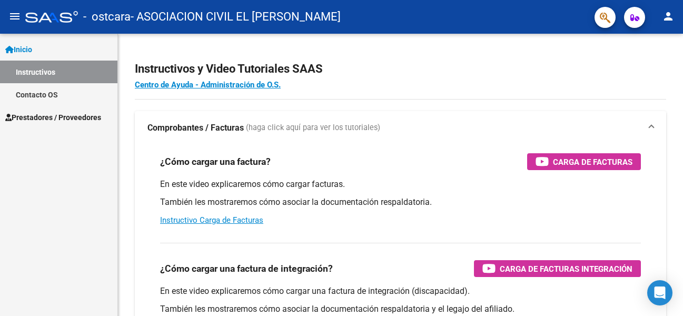 The image size is (683, 316). What do you see at coordinates (212, 220) in the screenshot?
I see `a: Instructivo Carga de Facturas` at bounding box center [212, 220].